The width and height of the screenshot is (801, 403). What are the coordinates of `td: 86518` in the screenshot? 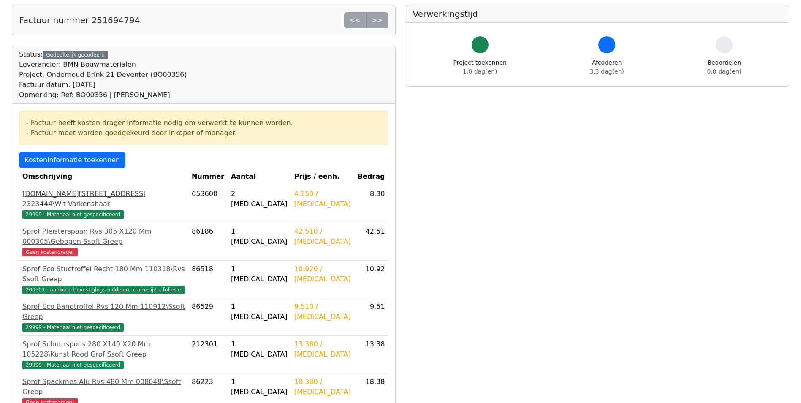 It's located at (208, 279).